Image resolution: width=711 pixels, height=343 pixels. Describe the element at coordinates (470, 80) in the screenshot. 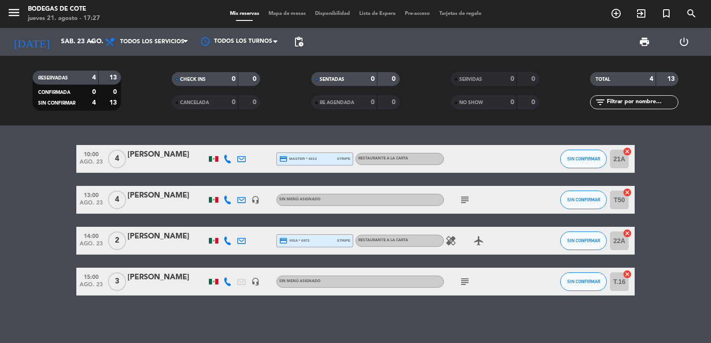

I see `span: SERVIDAS` at that location.